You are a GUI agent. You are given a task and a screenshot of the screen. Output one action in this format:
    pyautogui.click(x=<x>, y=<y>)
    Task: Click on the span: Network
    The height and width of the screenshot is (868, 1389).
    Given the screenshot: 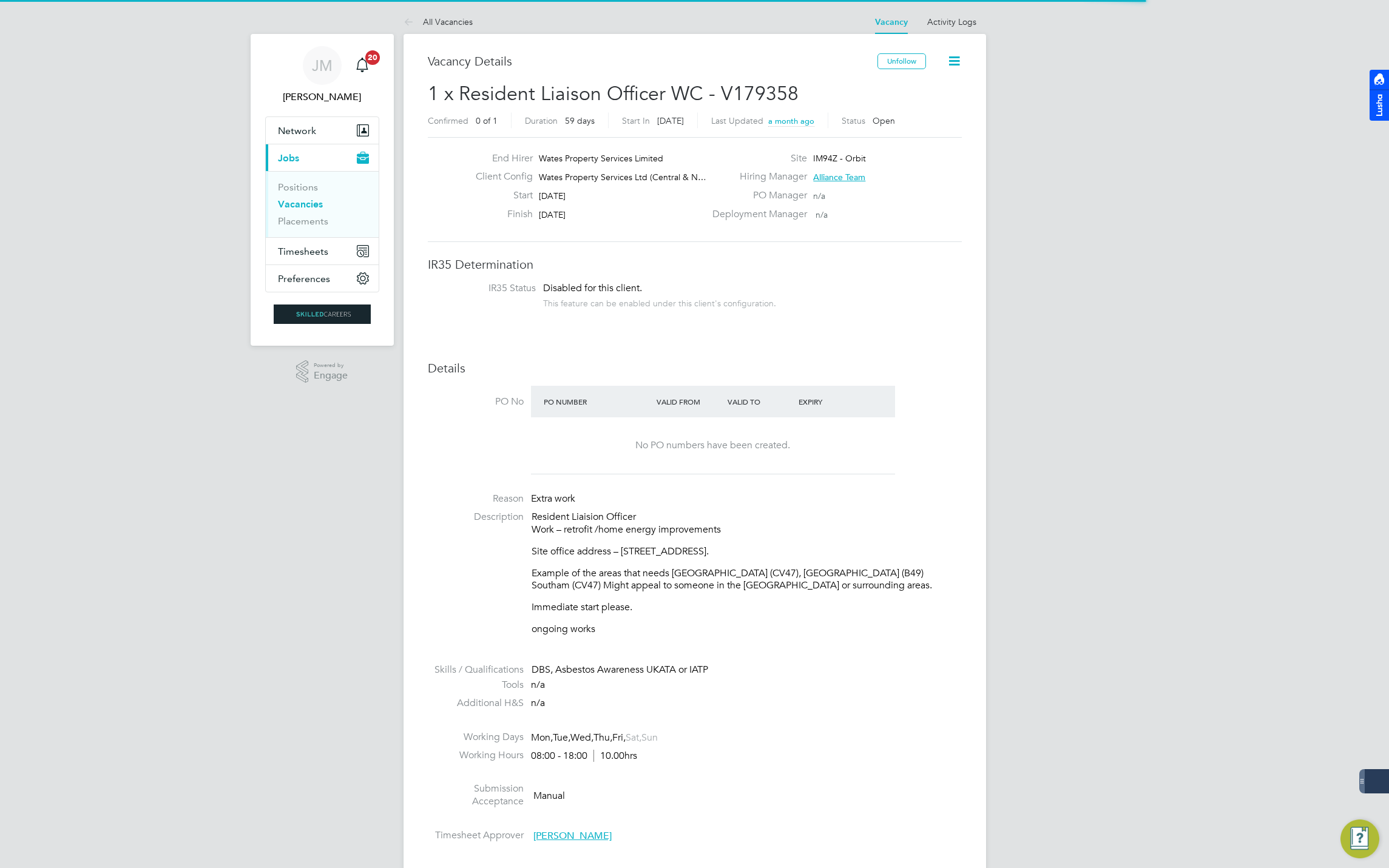 What is the action you would take?
    pyautogui.click(x=297, y=130)
    